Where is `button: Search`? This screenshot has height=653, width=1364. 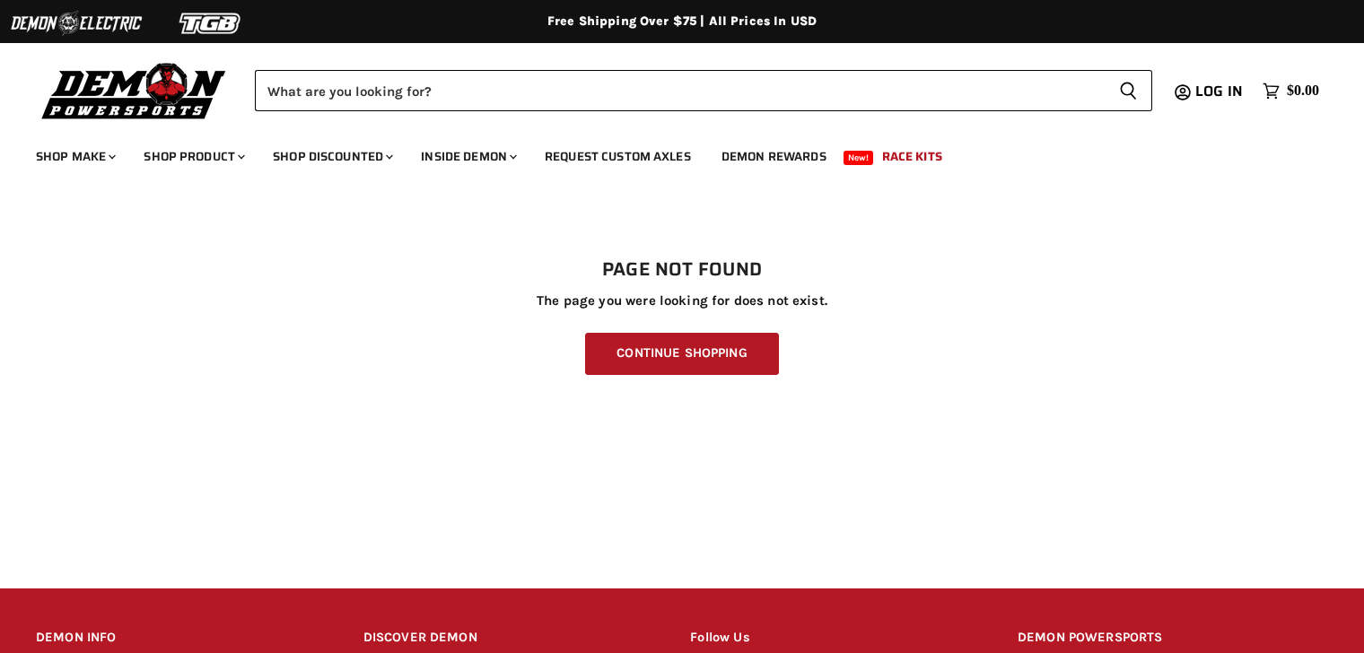 button: Search is located at coordinates (1128, 91).